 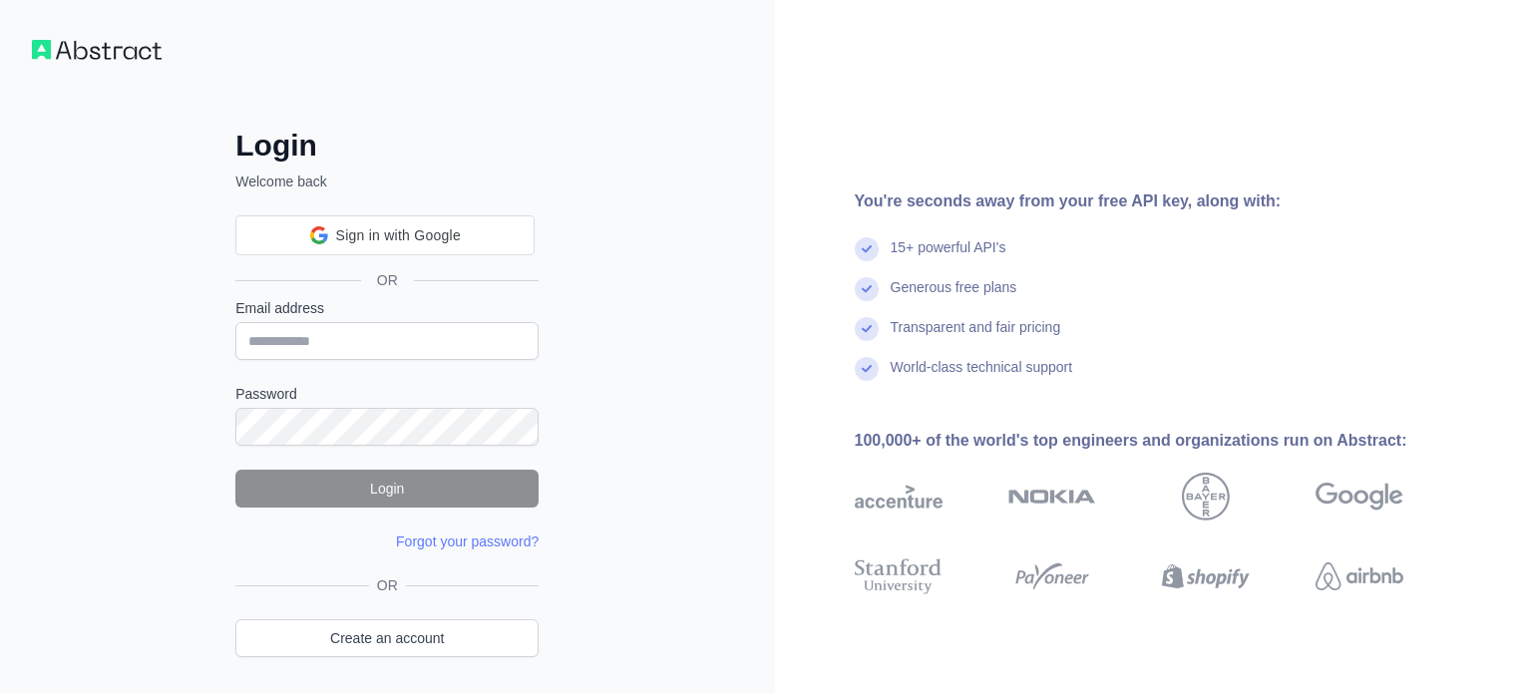 I want to click on div: 15+ powerful API's, so click(x=948, y=257).